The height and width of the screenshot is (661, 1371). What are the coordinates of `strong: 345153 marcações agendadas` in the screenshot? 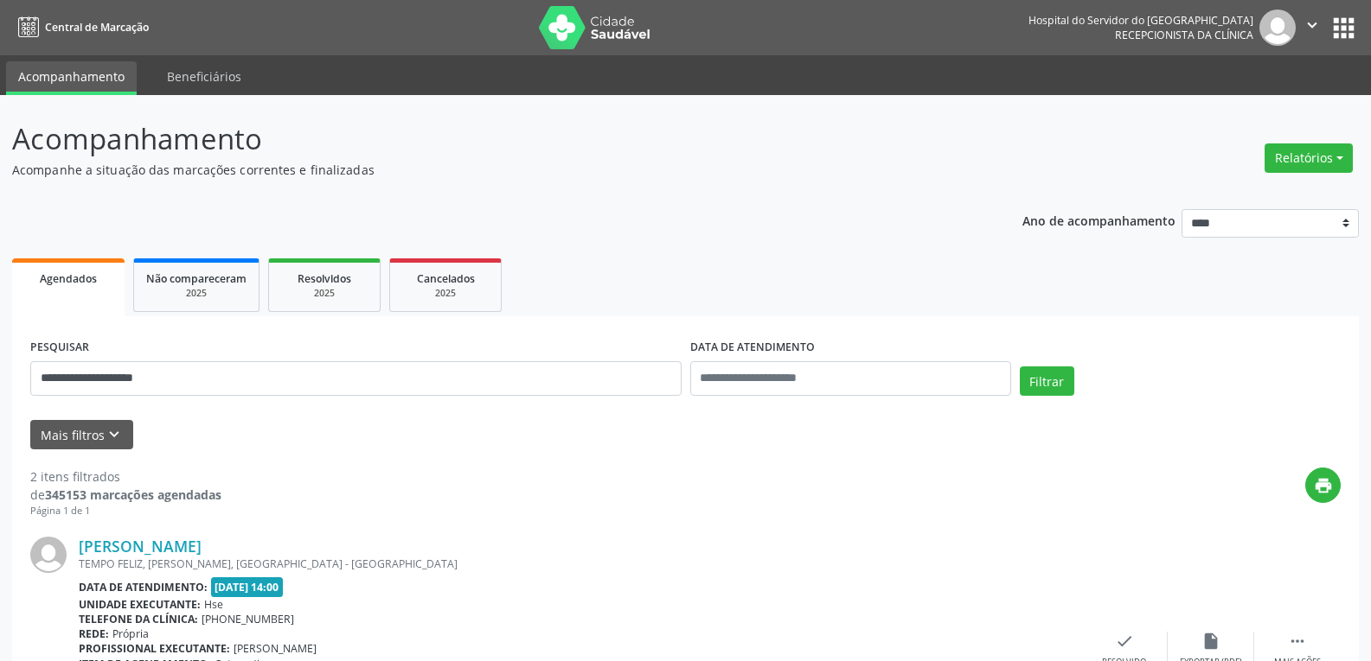 It's located at (133, 495).